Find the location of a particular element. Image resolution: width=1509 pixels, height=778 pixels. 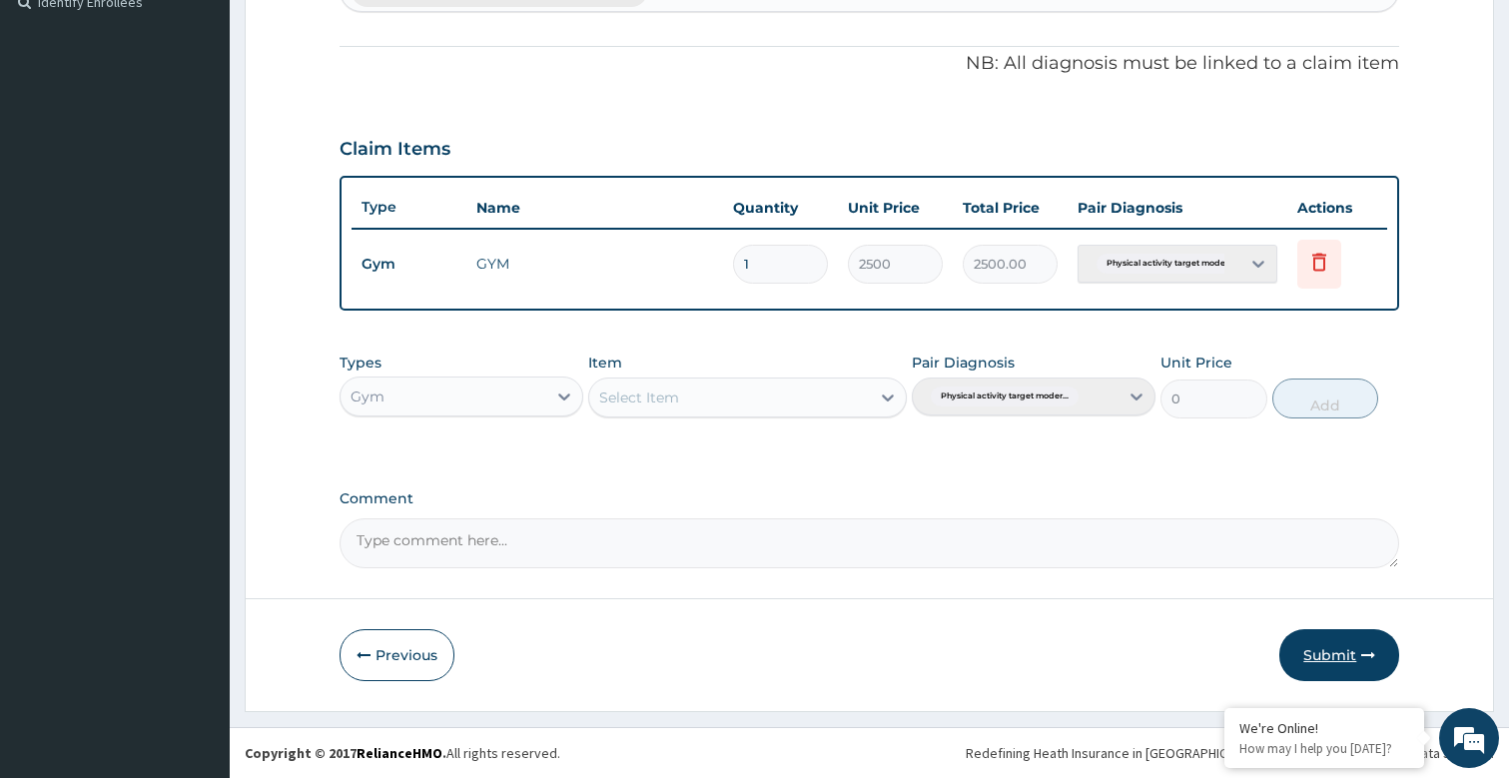

th: Pair Diagnosis is located at coordinates (1177, 208).